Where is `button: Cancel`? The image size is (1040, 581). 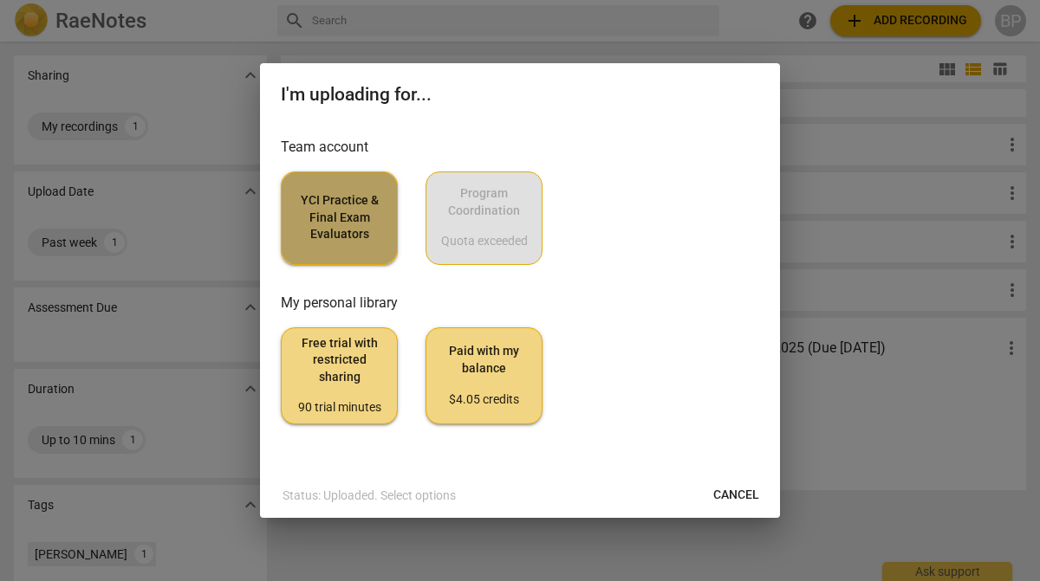
button: Cancel is located at coordinates (736, 496).